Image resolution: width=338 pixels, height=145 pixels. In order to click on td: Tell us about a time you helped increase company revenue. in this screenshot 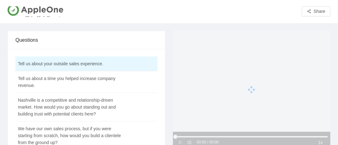, I will do `click(71, 82)`.